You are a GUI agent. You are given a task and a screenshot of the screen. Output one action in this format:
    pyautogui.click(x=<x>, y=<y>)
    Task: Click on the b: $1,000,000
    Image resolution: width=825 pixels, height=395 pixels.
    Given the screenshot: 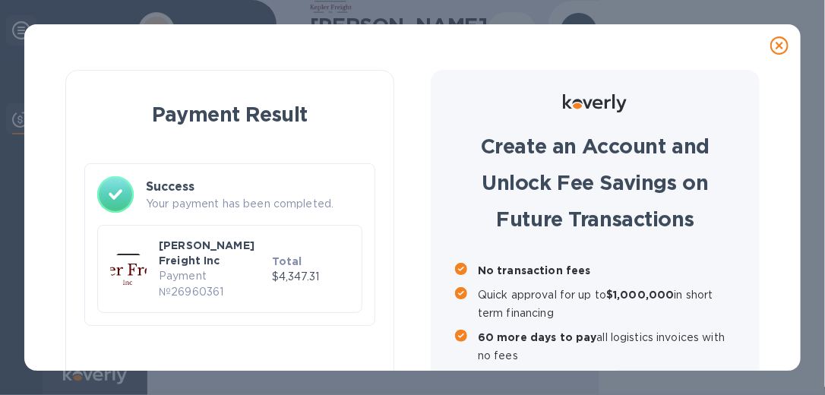 What is the action you would take?
    pyautogui.click(x=640, y=295)
    